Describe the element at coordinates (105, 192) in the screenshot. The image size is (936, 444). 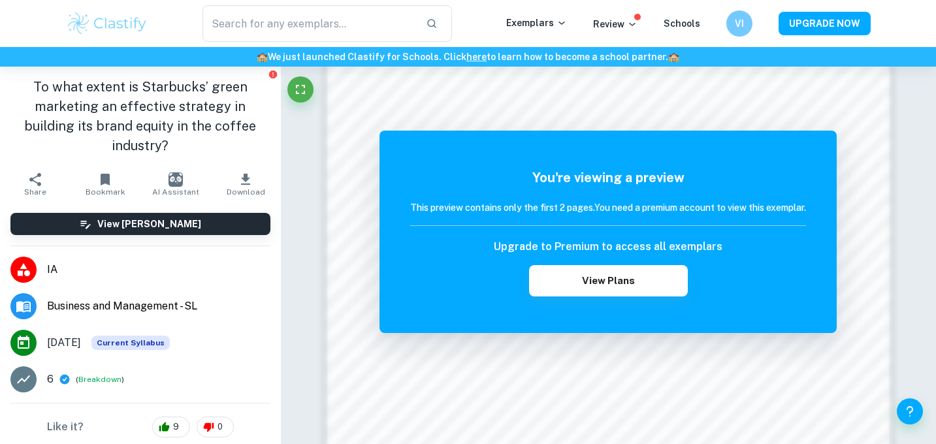
I see `span: Bookmark` at that location.